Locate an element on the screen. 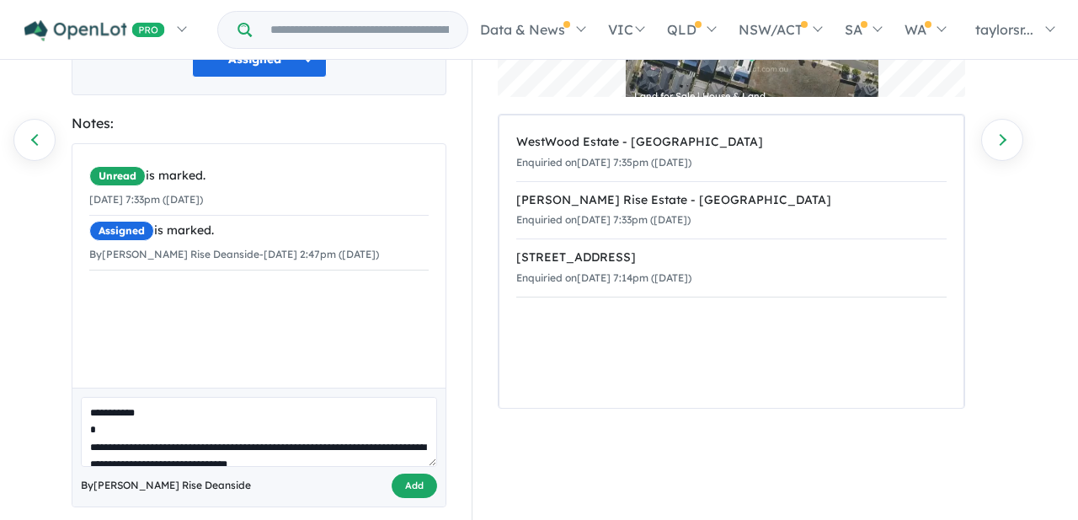 This screenshot has width=1078, height=520. span: taylorsr... is located at coordinates (1004, 29).